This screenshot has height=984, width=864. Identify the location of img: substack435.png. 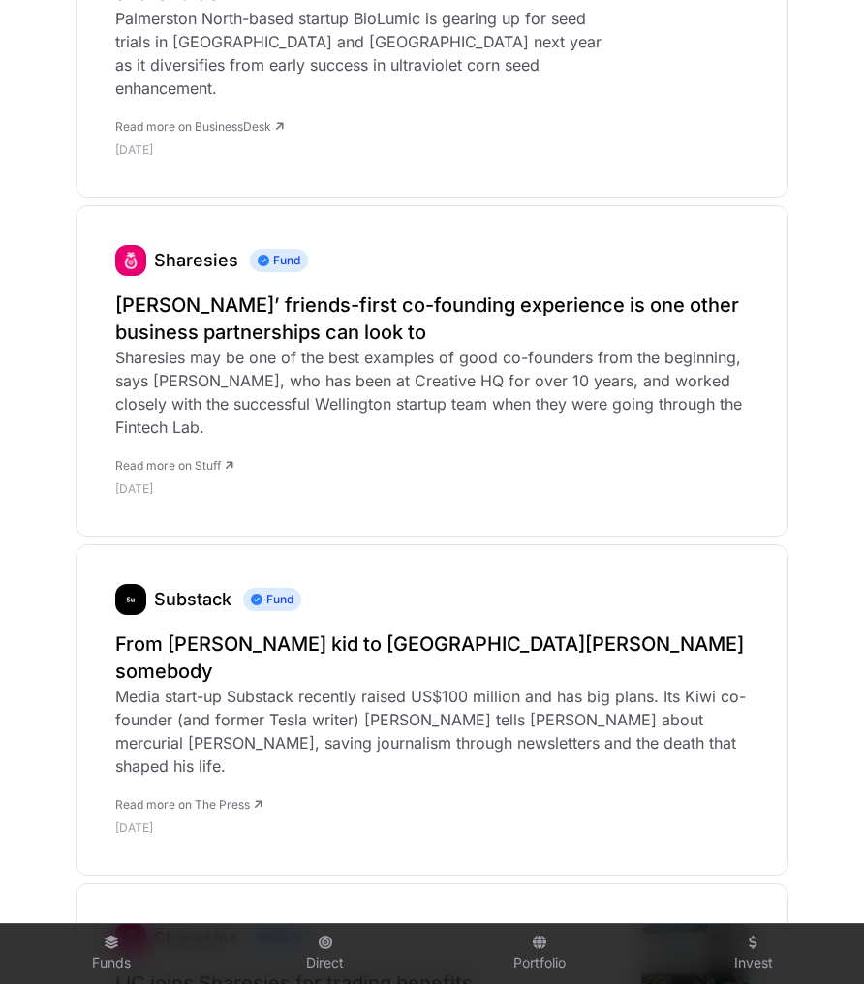
(131, 599).